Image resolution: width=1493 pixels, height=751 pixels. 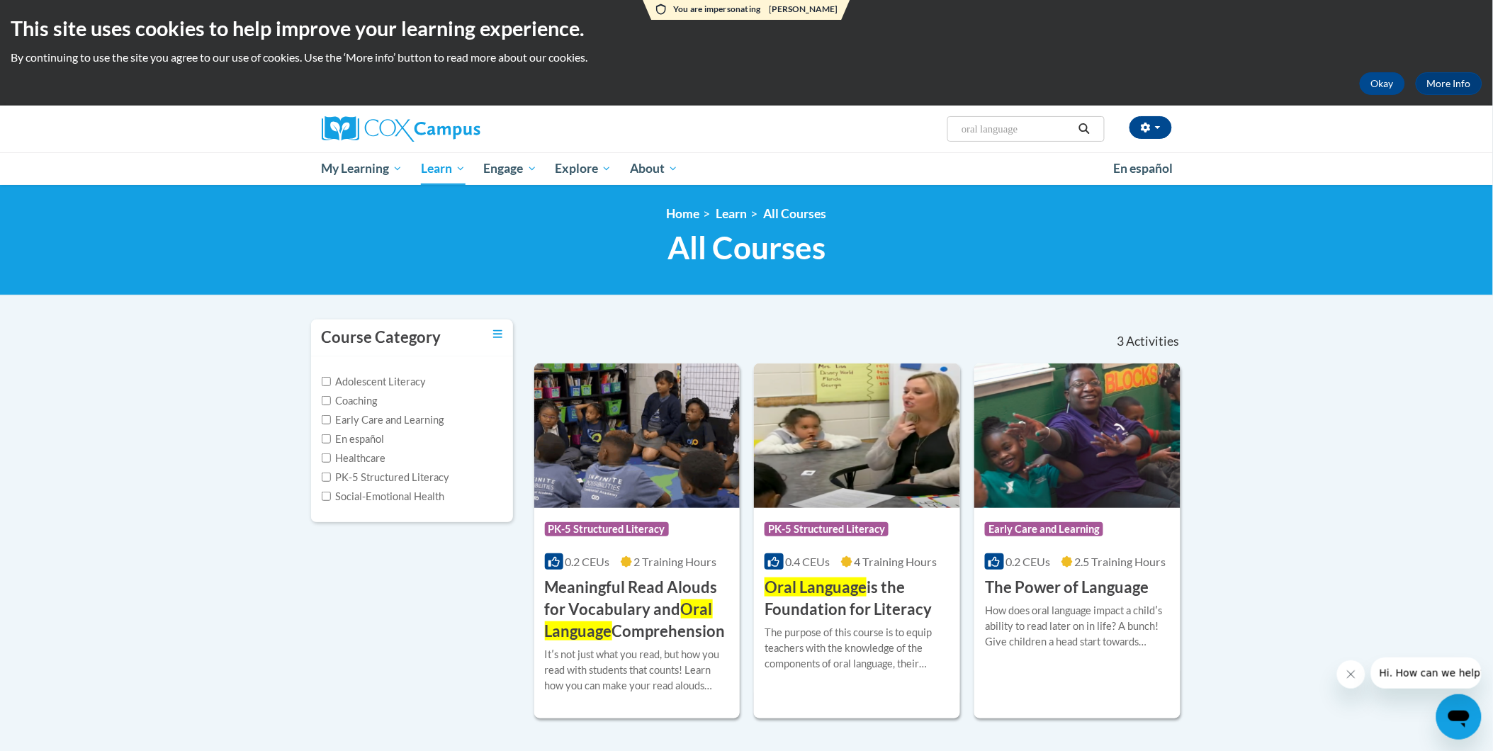 I want to click on a: All Courses, so click(x=795, y=213).